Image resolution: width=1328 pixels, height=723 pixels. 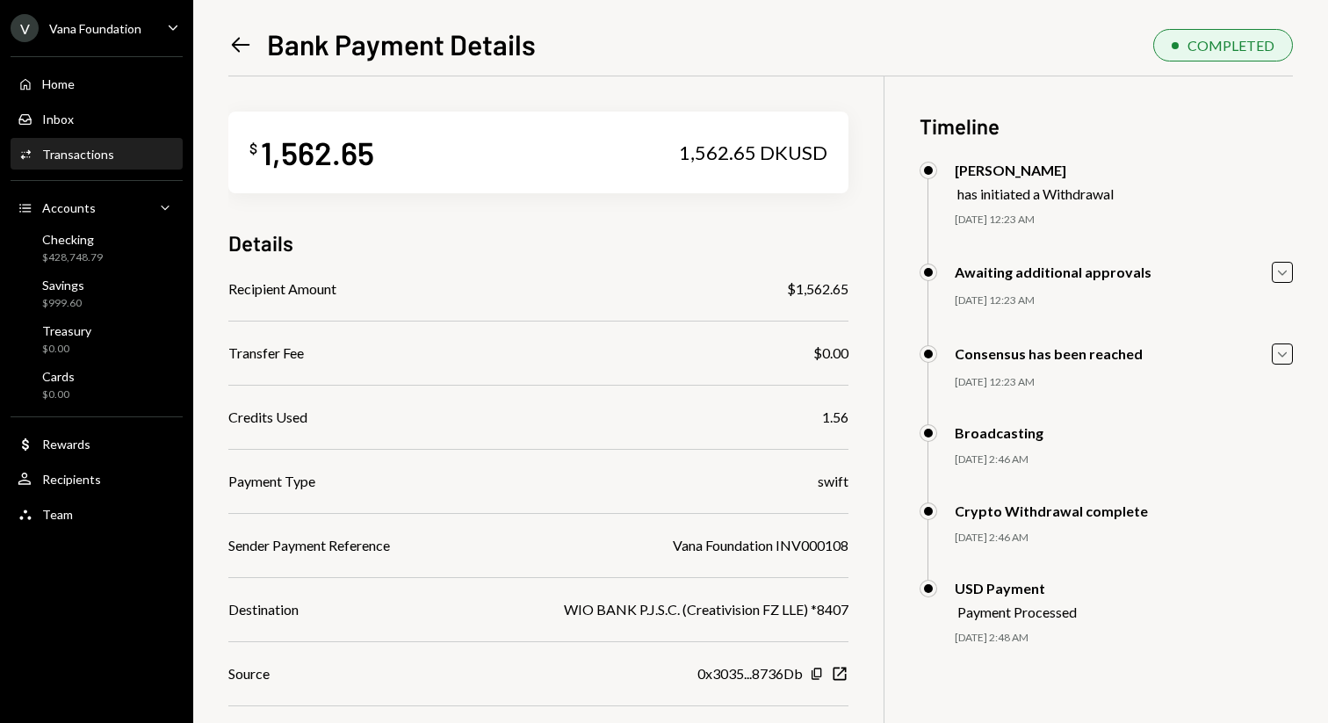 I want to click on div: V, so click(x=25, y=28).